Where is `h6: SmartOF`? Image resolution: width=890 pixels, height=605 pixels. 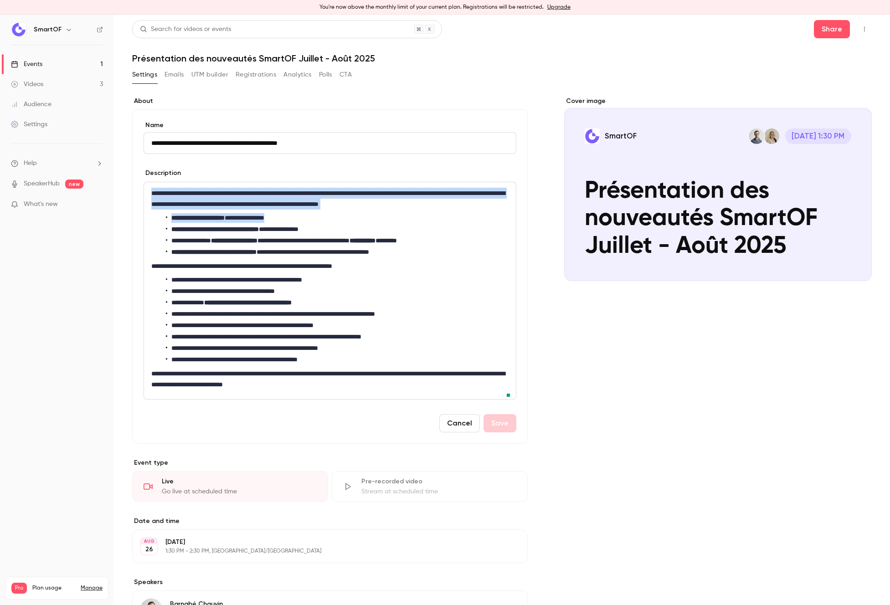 h6: SmartOF is located at coordinates (47, 30).